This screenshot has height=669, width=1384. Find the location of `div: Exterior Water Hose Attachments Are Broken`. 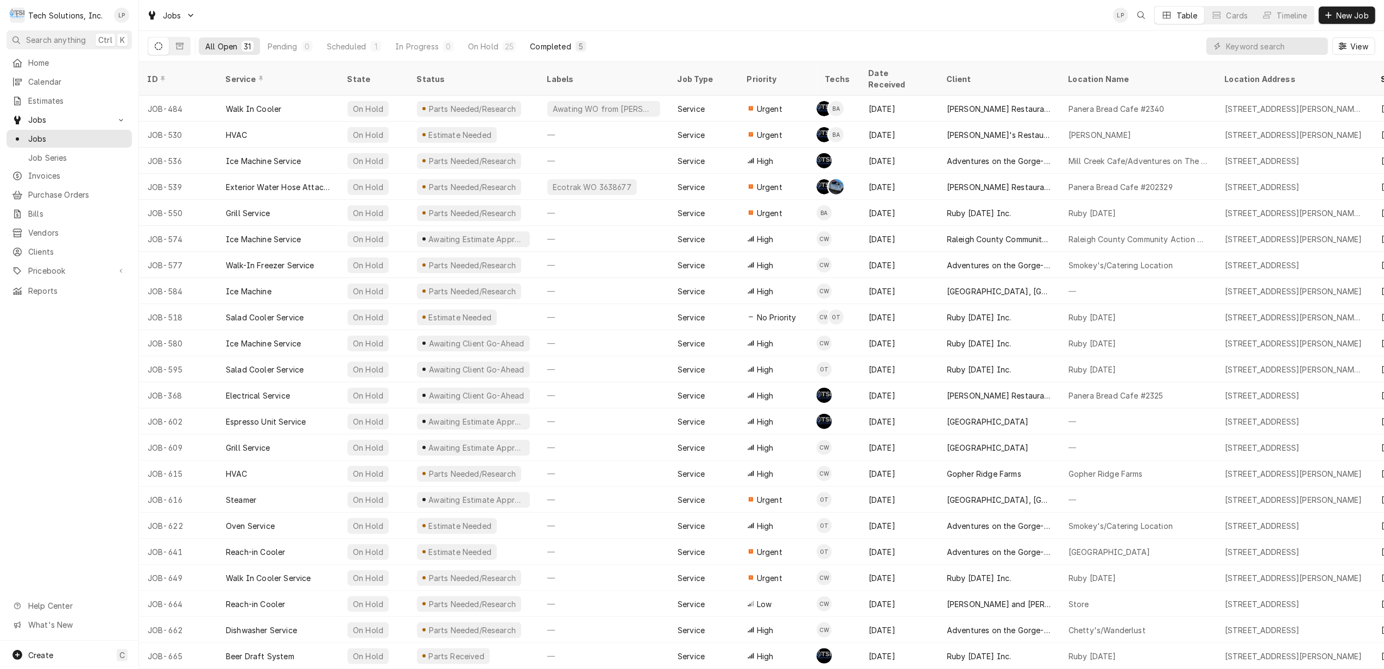

div: Exterior Water Hose Attachments Are Broken is located at coordinates (278, 187).